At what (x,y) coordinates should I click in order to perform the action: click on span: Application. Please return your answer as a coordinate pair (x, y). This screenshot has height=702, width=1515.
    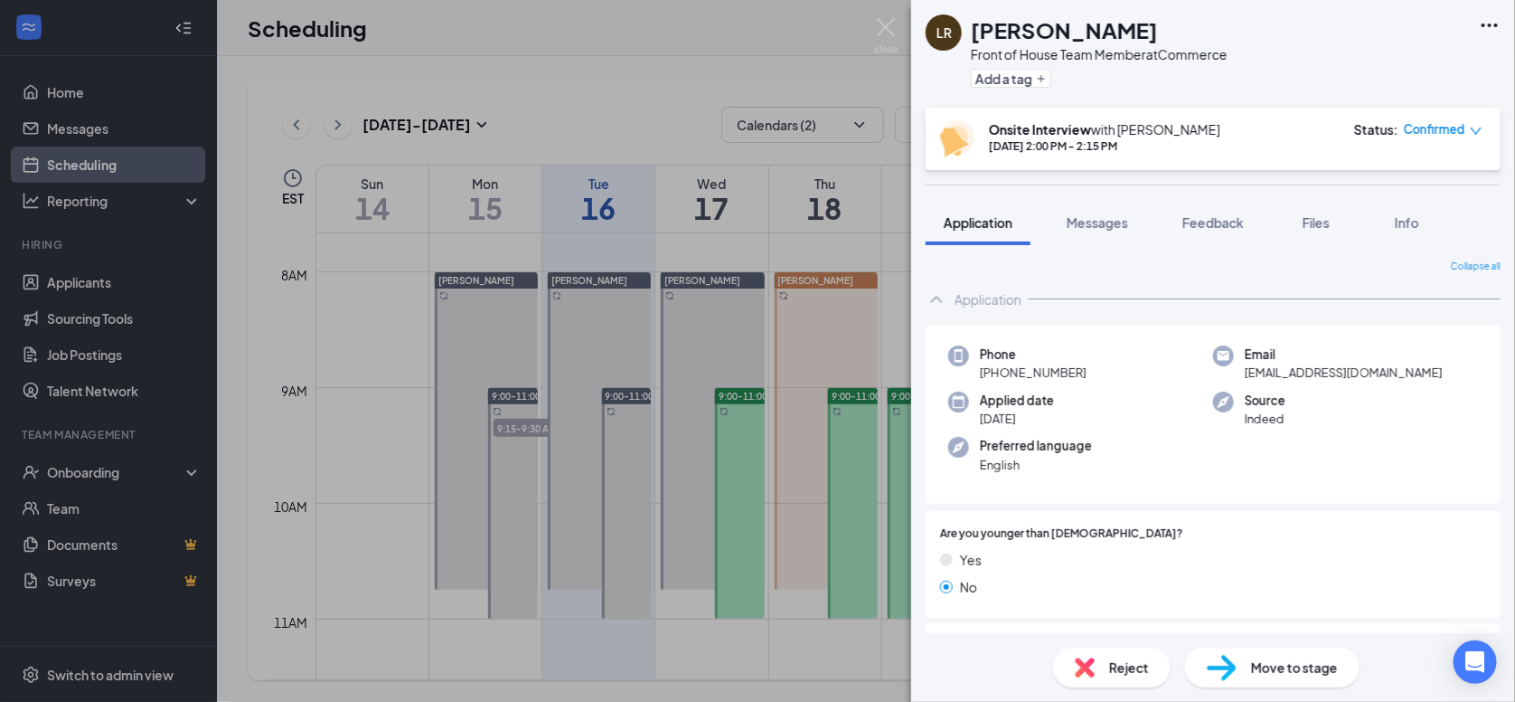
    Looking at the image, I should click on (978, 222).